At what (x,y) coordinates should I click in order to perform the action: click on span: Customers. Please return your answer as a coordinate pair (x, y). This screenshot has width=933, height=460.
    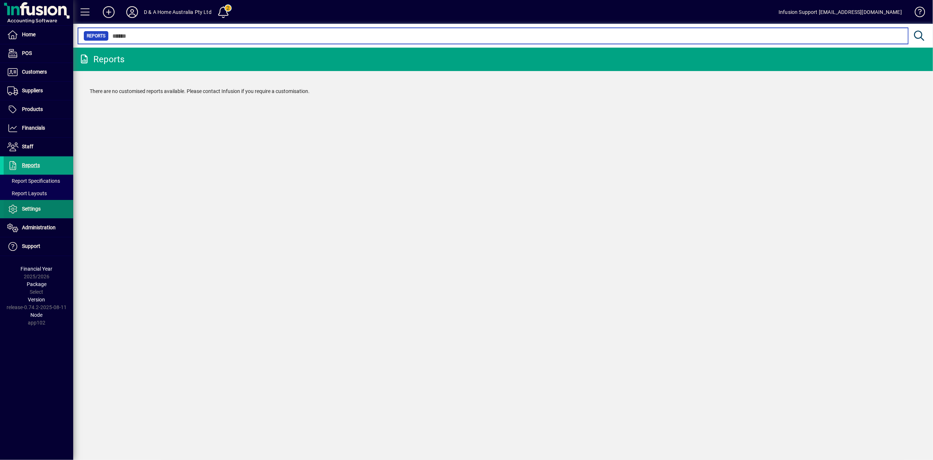
    Looking at the image, I should click on (34, 72).